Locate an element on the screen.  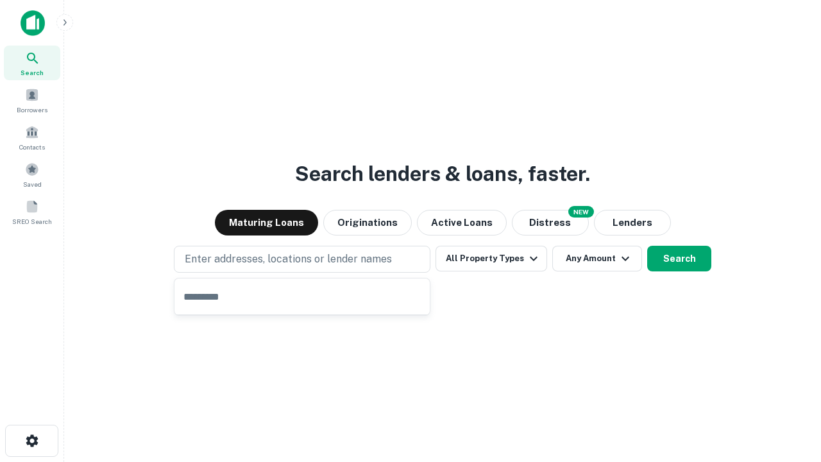
p: Enter addresses, locations or lender names is located at coordinates (288, 259).